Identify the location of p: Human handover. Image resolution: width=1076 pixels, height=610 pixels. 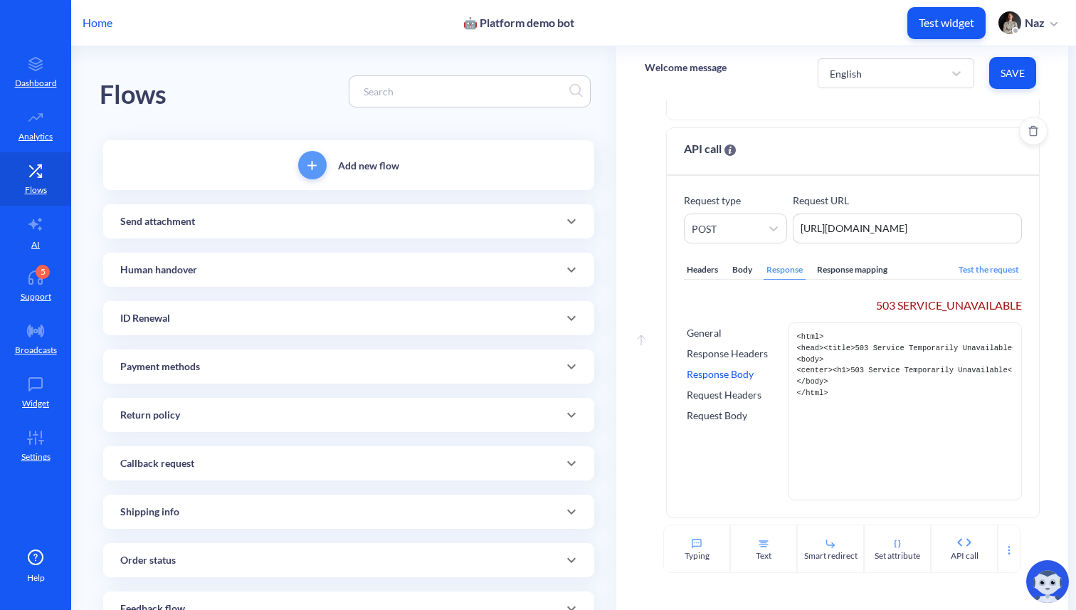
(159, 270).